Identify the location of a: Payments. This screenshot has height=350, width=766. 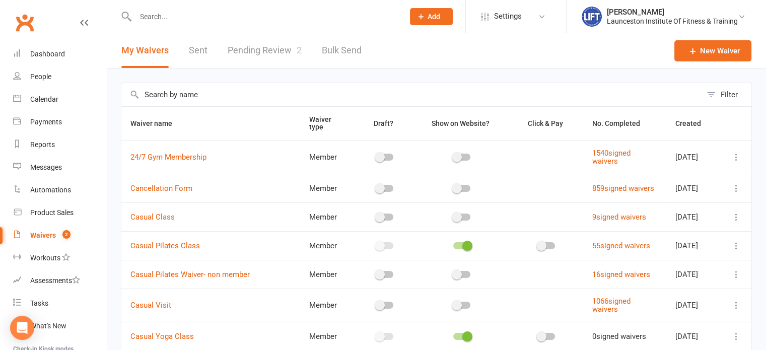
(59, 122).